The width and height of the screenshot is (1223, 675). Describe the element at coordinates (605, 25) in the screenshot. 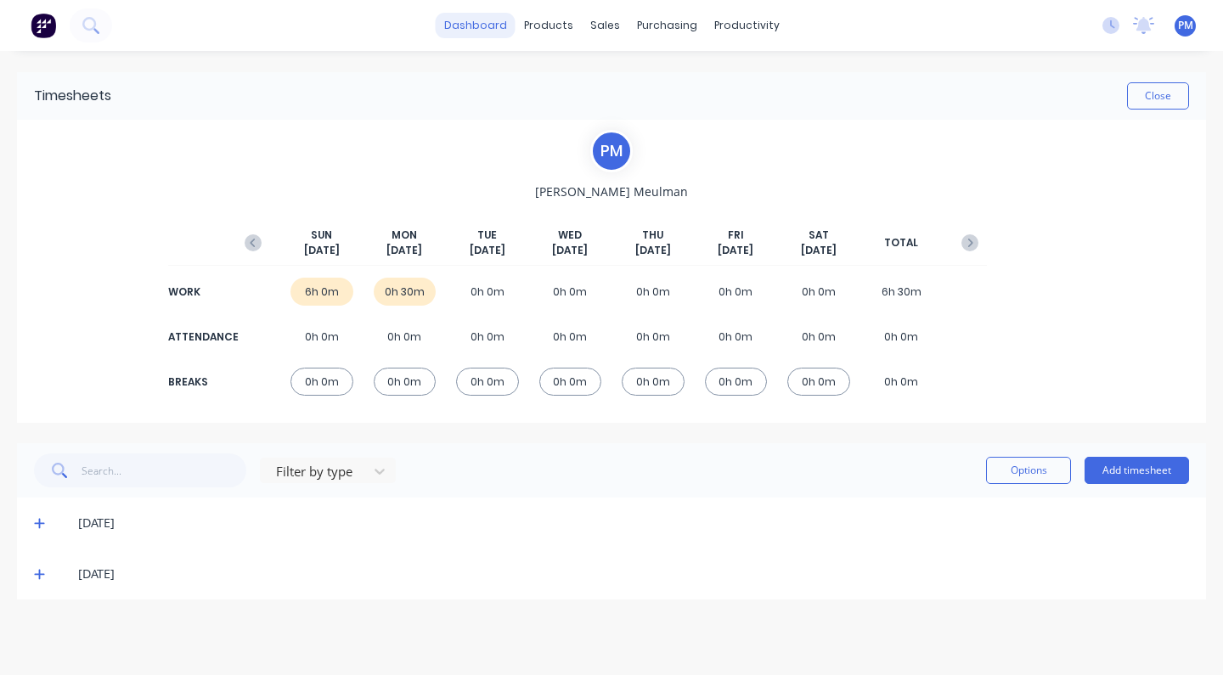

I see `div: sales` at that location.